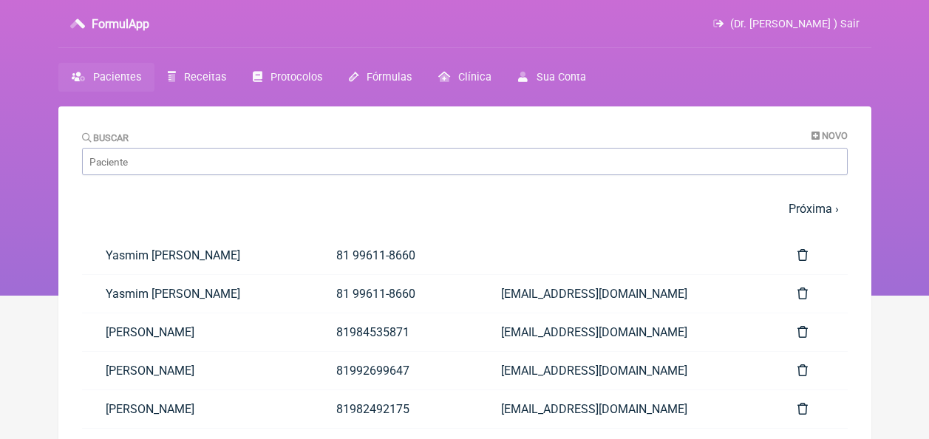 Image resolution: width=929 pixels, height=439 pixels. I want to click on span: Pacientes, so click(117, 77).